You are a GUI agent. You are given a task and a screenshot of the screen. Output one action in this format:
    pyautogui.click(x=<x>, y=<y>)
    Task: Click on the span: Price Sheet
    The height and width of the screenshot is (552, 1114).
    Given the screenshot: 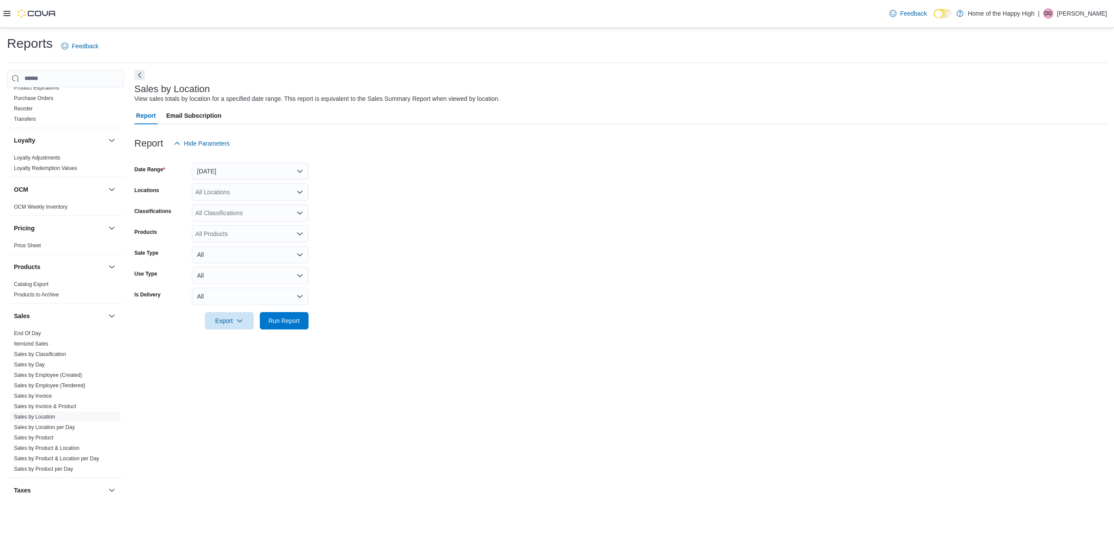 What is the action you would take?
    pyautogui.click(x=27, y=246)
    